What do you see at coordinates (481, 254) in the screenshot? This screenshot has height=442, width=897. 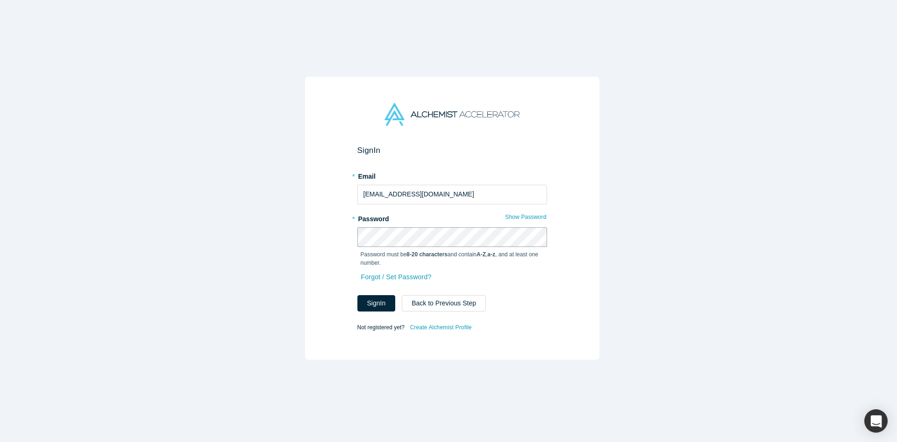 I see `strong: A-Z` at bounding box center [481, 254].